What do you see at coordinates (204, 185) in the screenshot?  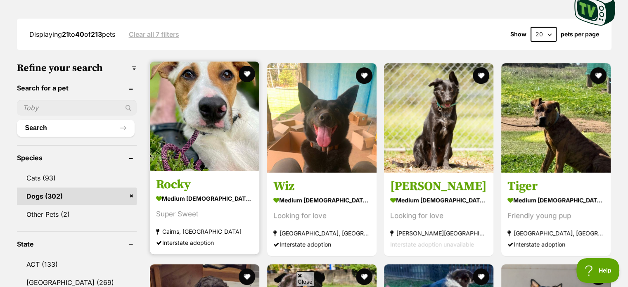 I see `h3: Rocky` at bounding box center [204, 185].